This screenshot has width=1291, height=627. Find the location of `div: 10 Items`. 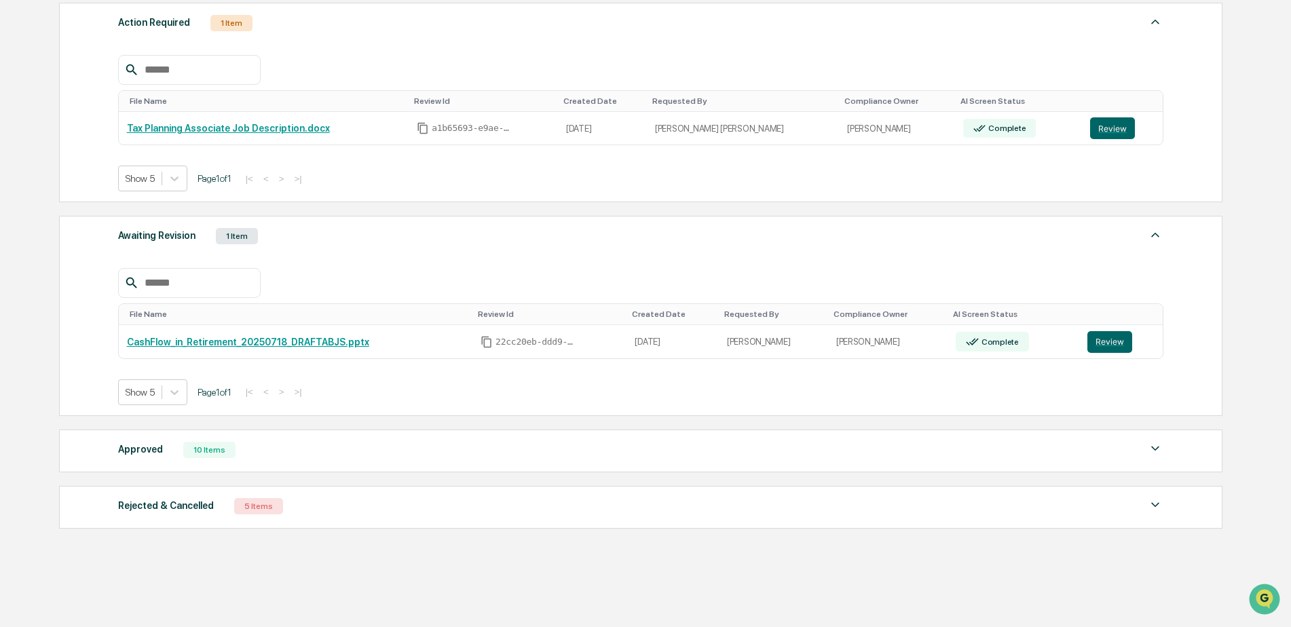

div: 10 Items is located at coordinates (209, 450).